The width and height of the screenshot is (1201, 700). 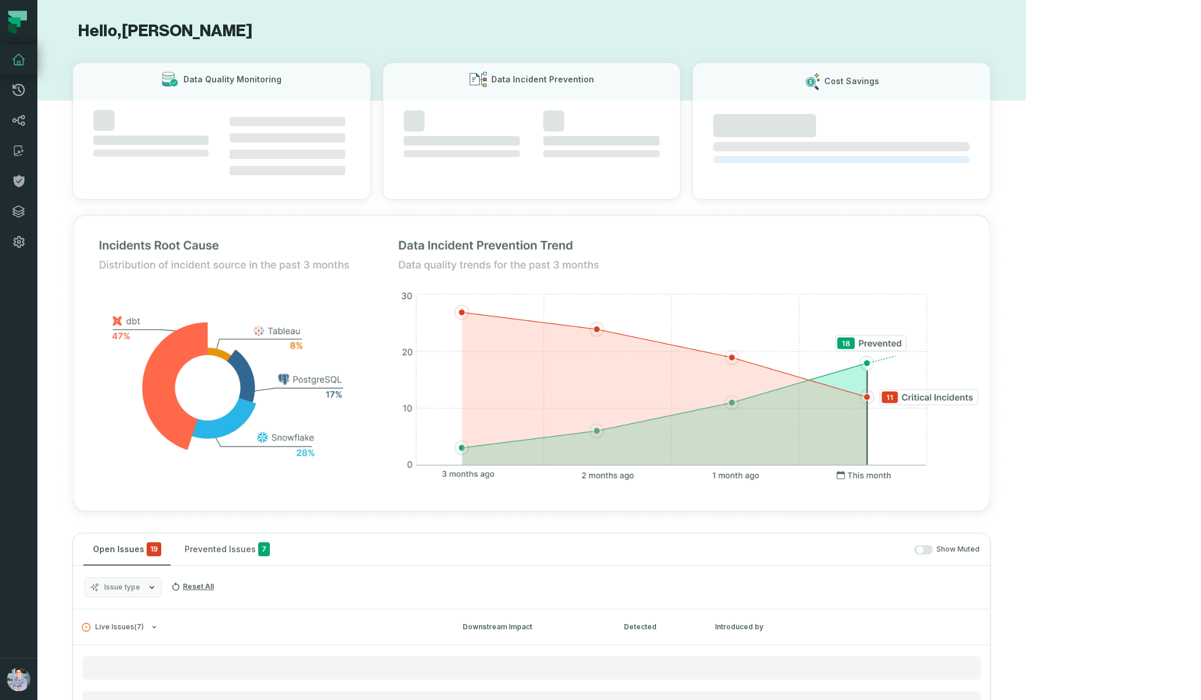 I want to click on button: Reset All, so click(x=192, y=587).